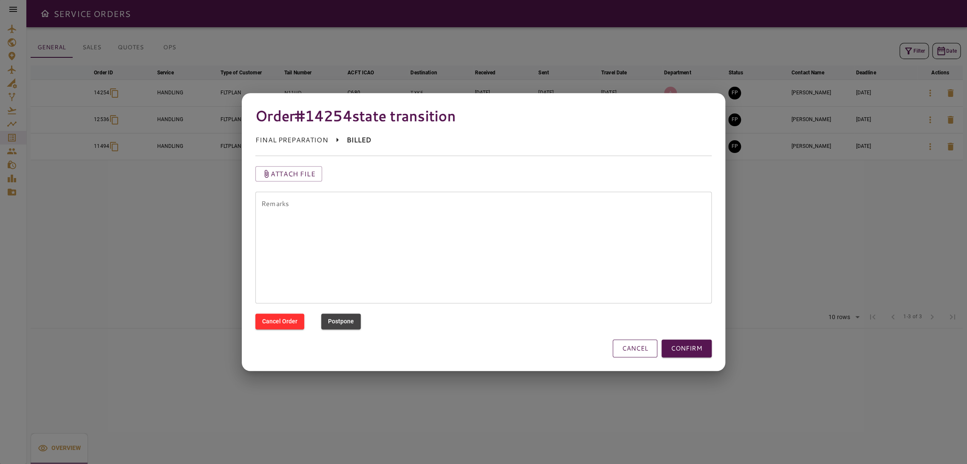 This screenshot has height=464, width=967. What do you see at coordinates (484, 116) in the screenshot?
I see `h4: Order #14254 state transition` at bounding box center [484, 116].